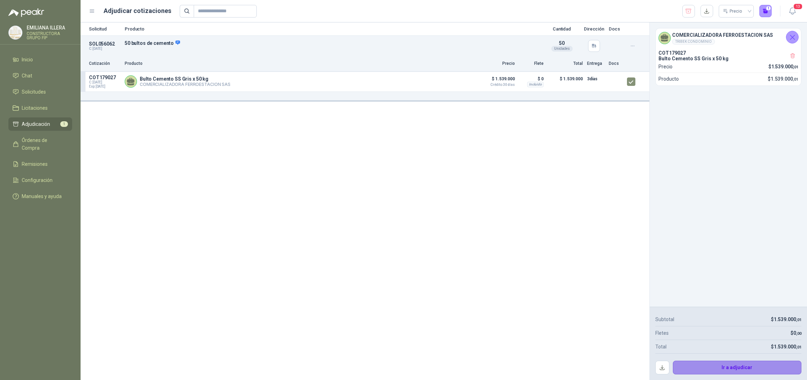 This screenshot has height=380, width=807. What do you see at coordinates (562, 43) in the screenshot?
I see `span: 50` at bounding box center [562, 43].